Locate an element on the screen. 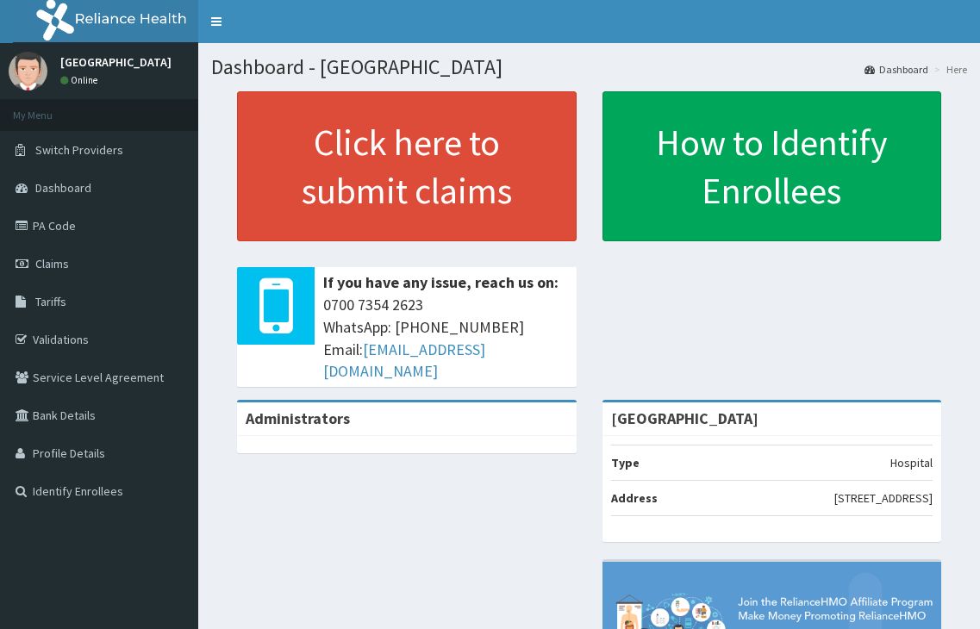 Image resolution: width=980 pixels, height=629 pixels. p: Hospital is located at coordinates (911, 463).